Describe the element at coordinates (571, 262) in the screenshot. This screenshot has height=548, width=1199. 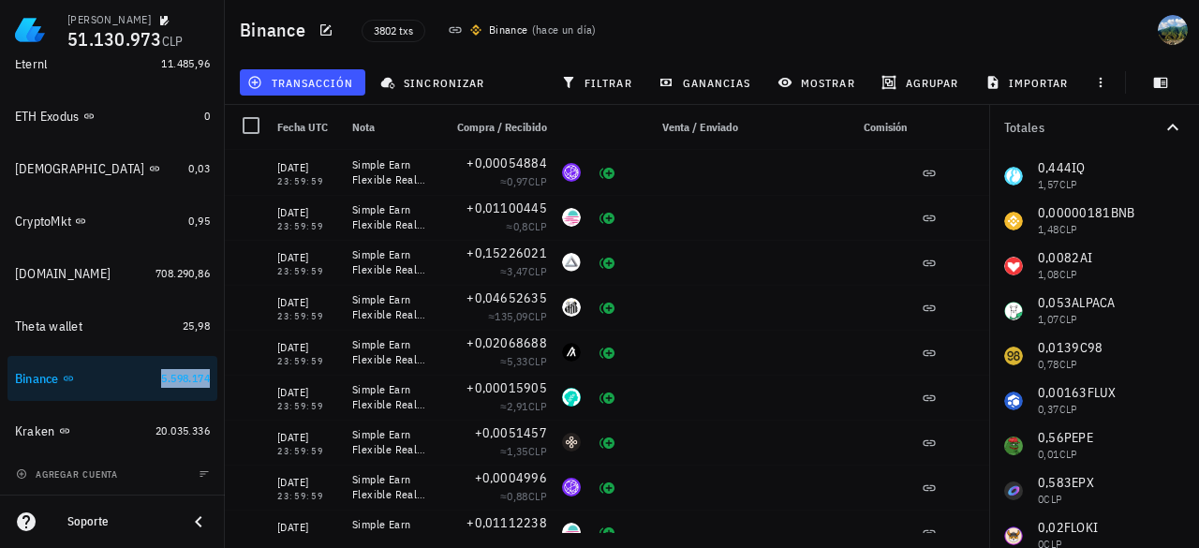
I see `div: ARPA-icon` at that location.